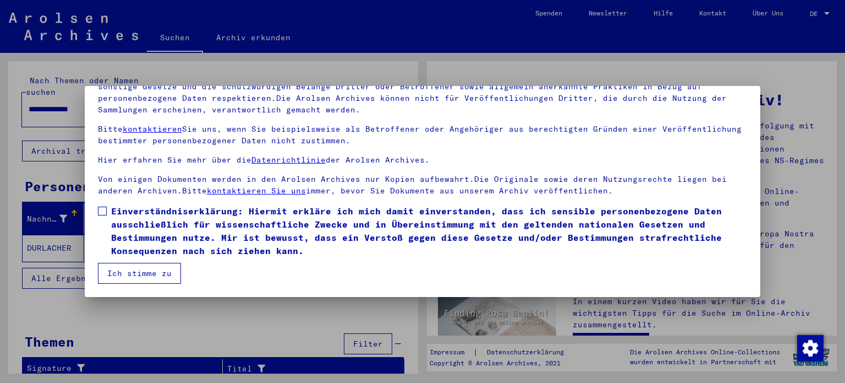 This screenshot has width=845, height=383. What do you see at coordinates (810, 347) in the screenshot?
I see `div: Zustimmung ändern` at bounding box center [810, 347].